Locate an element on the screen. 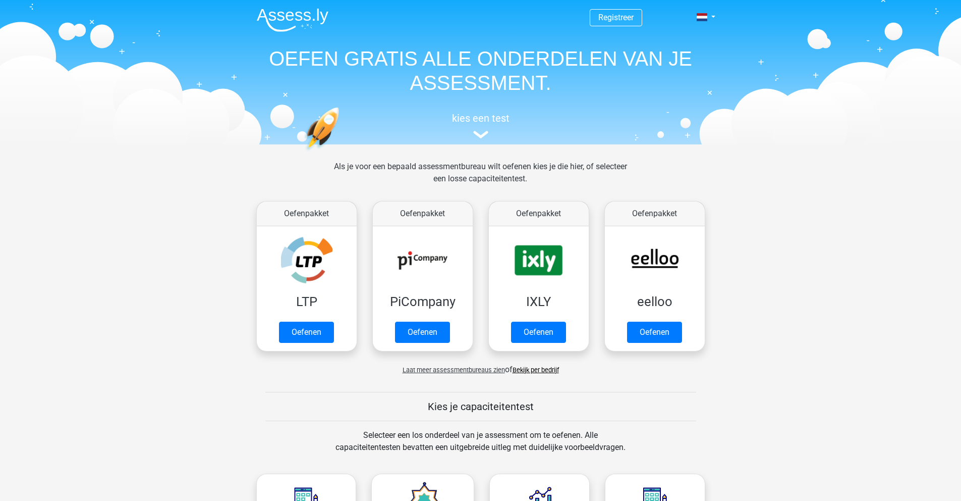 The width and height of the screenshot is (961, 501). h1: OEFEN GRATIS ALLE ONDERDELEN VAN JE ASSESSMENT. is located at coordinates (481, 71).